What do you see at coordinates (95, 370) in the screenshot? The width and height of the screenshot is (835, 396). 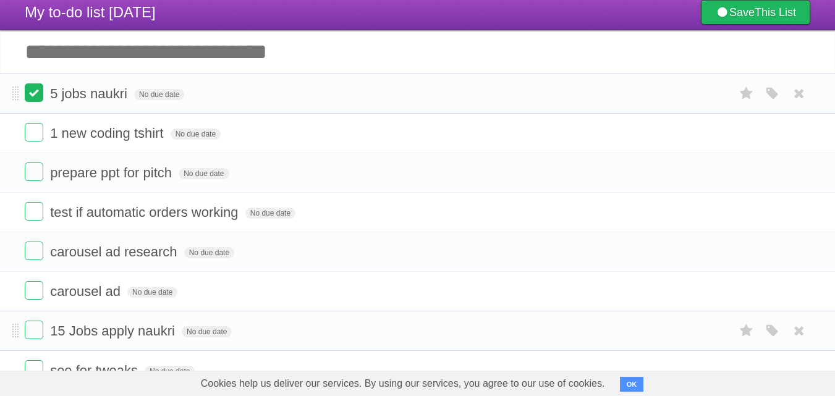 I see `span: see for tweaks` at bounding box center [95, 370].